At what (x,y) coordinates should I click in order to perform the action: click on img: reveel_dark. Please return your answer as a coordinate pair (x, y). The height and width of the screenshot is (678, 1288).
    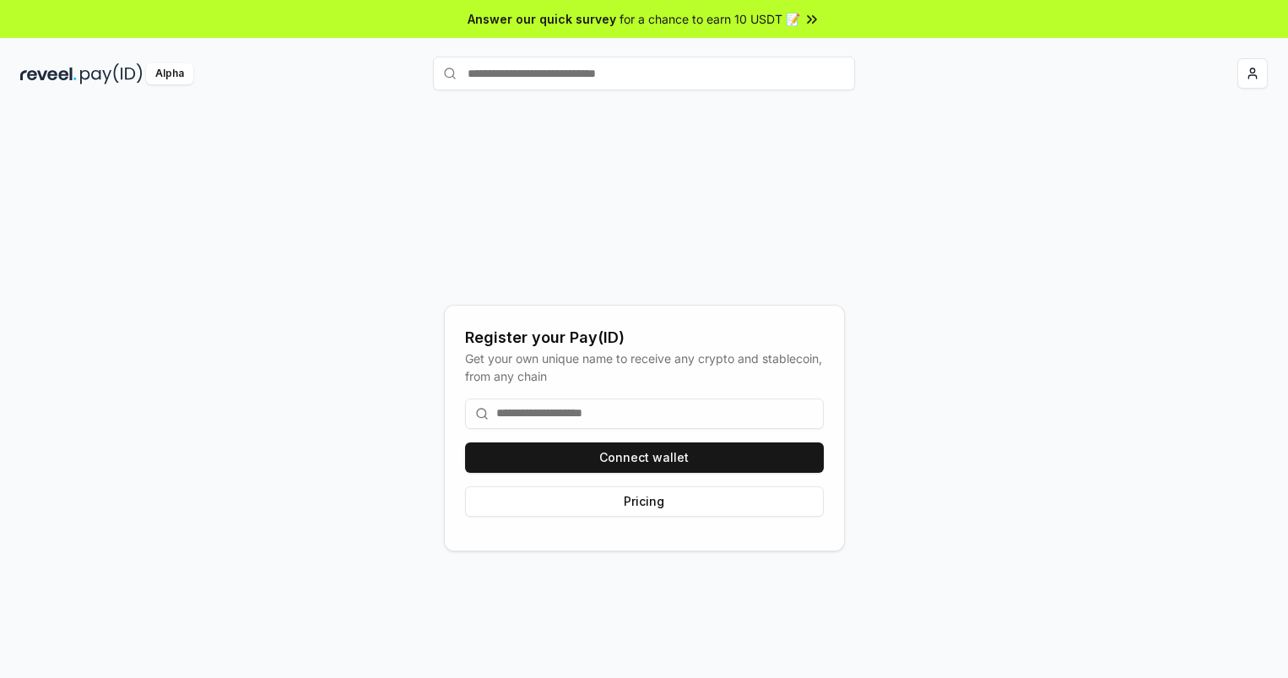
    Looking at the image, I should click on (48, 73).